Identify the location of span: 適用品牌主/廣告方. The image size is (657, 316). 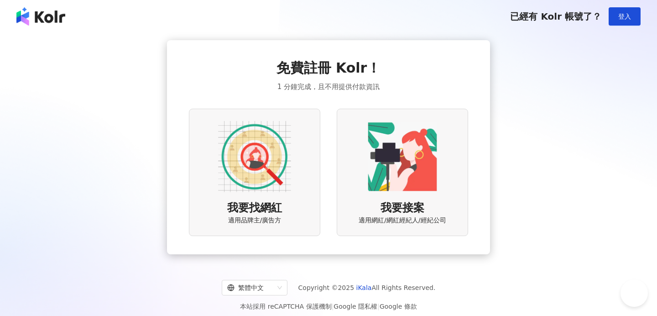
(255, 220).